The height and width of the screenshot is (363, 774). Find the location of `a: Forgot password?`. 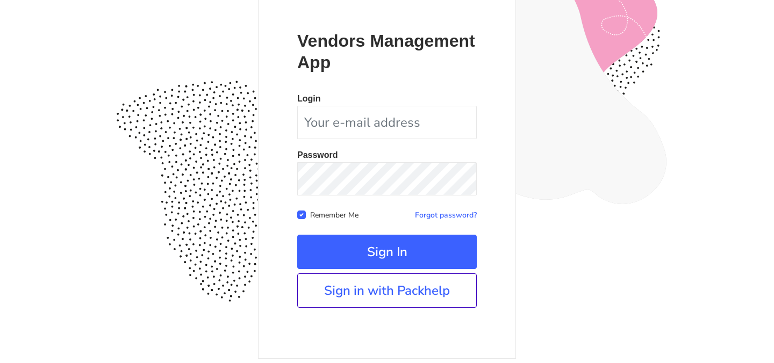

a: Forgot password? is located at coordinates (445, 215).